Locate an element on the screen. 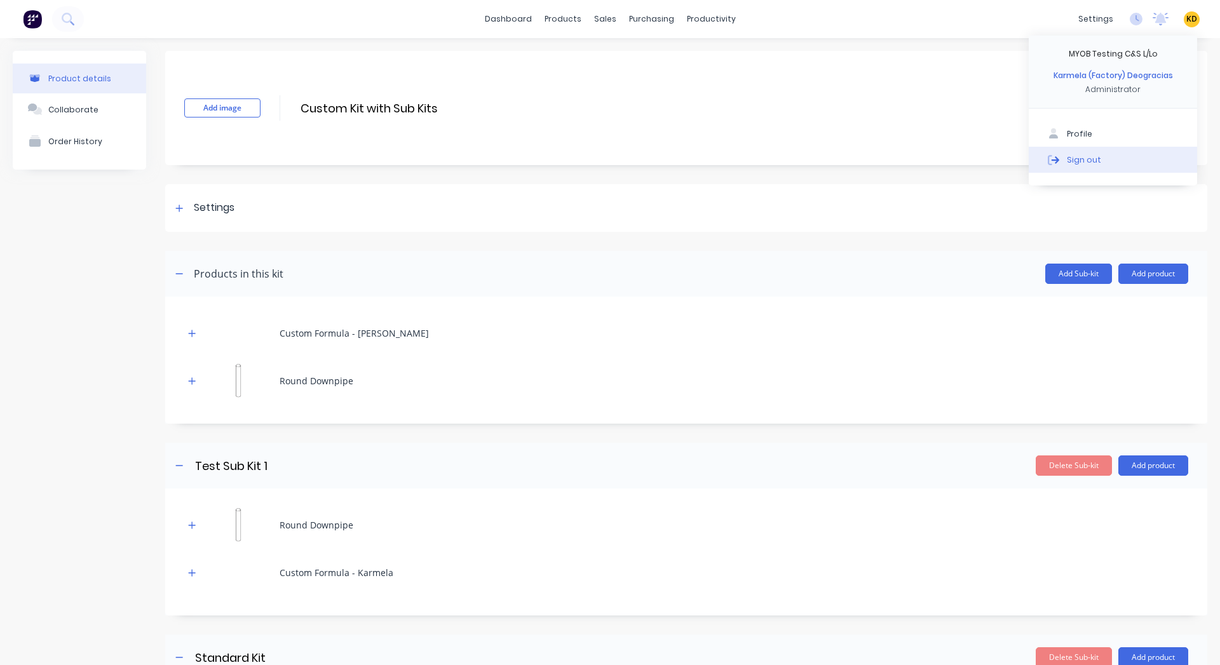 The height and width of the screenshot is (665, 1220). div: products is located at coordinates (563, 19).